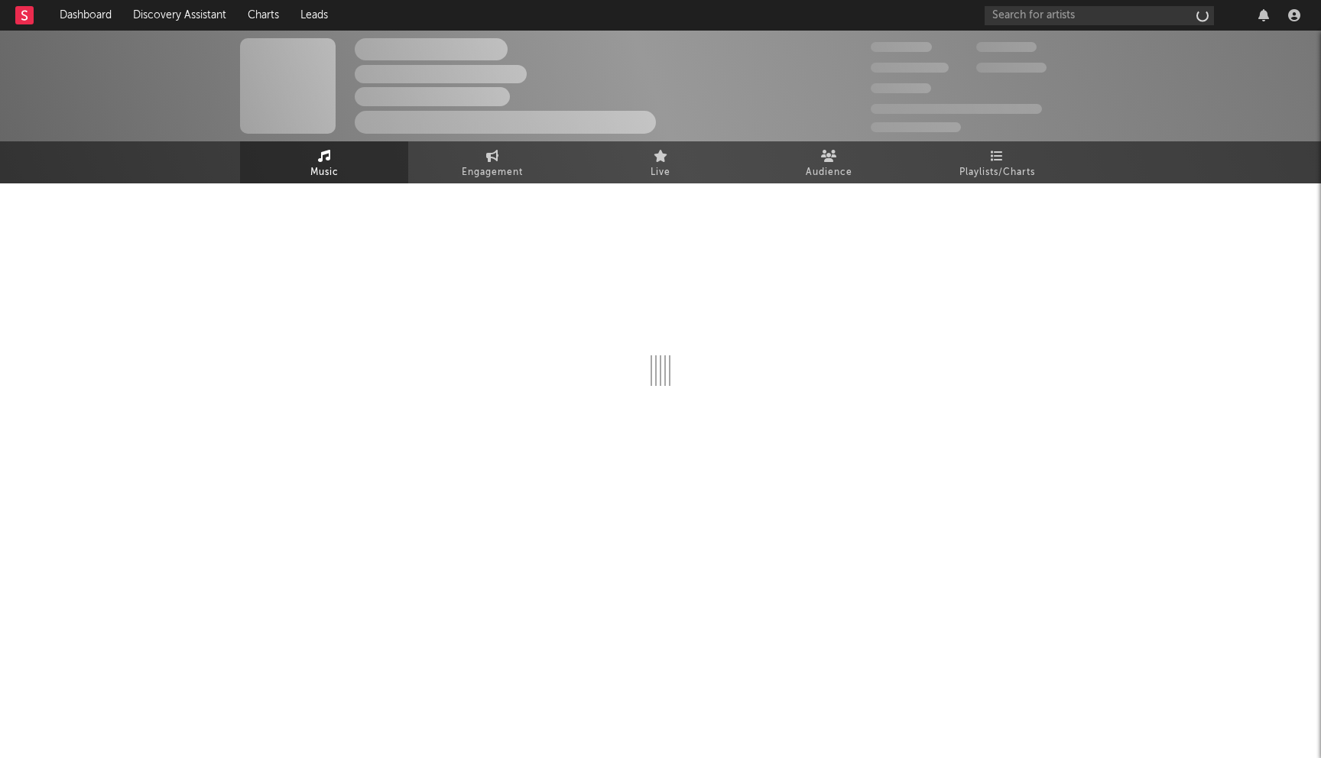 The width and height of the screenshot is (1321, 758). Describe the element at coordinates (901, 47) in the screenshot. I see `span: 300,000` at that location.